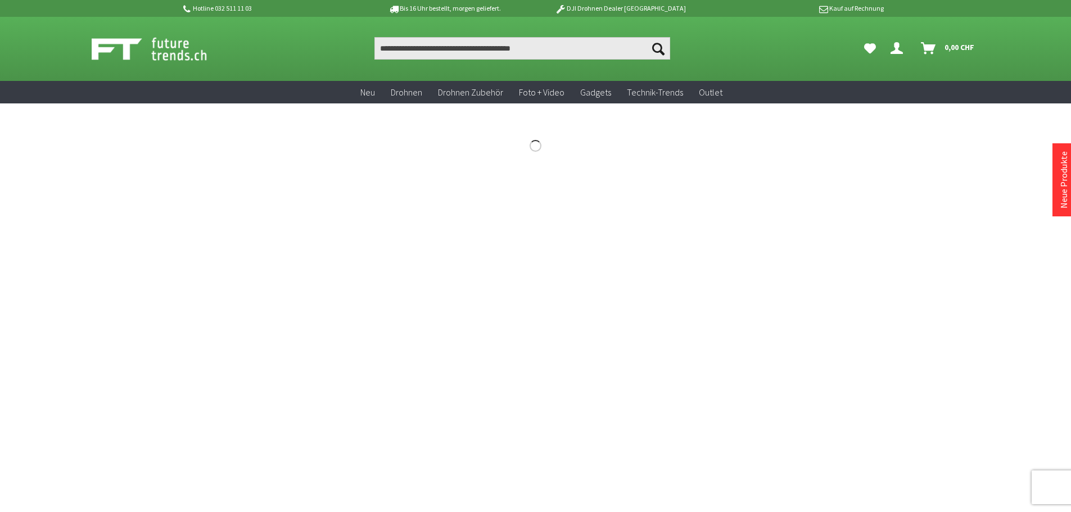  I want to click on span: Drohnen, so click(407, 92).